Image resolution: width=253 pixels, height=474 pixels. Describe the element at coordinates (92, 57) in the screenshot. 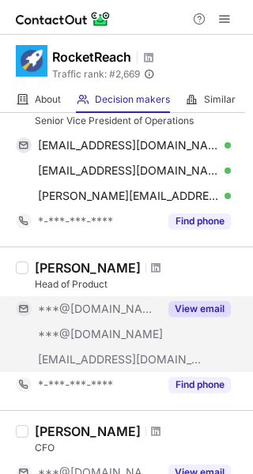

I see `h1: RocketReach` at that location.